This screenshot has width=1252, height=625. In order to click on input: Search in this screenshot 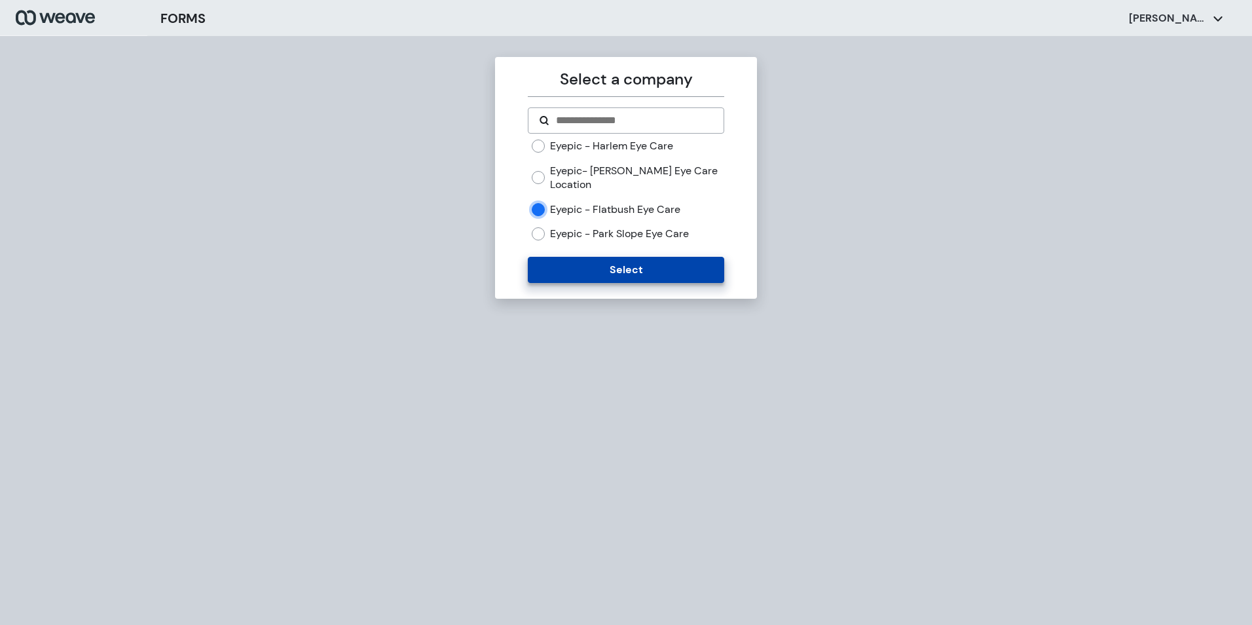, I will do `click(633, 121)`.